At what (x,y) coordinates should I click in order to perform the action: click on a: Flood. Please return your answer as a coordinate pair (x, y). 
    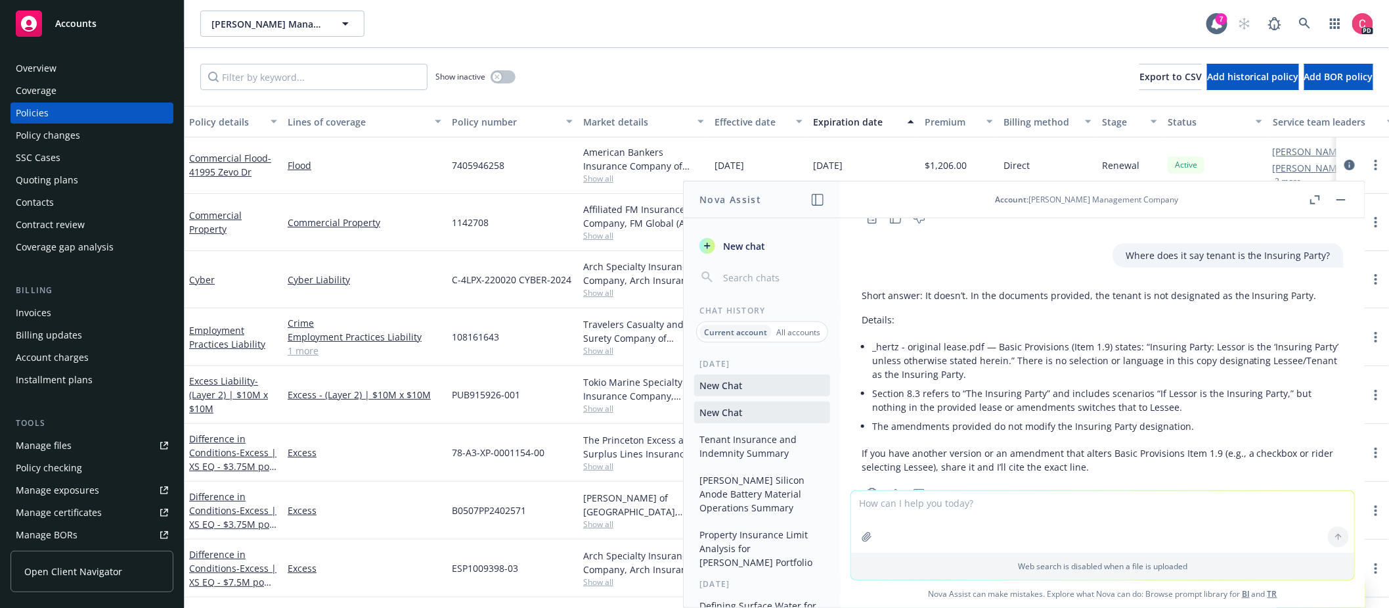
    Looking at the image, I should click on (365, 165).